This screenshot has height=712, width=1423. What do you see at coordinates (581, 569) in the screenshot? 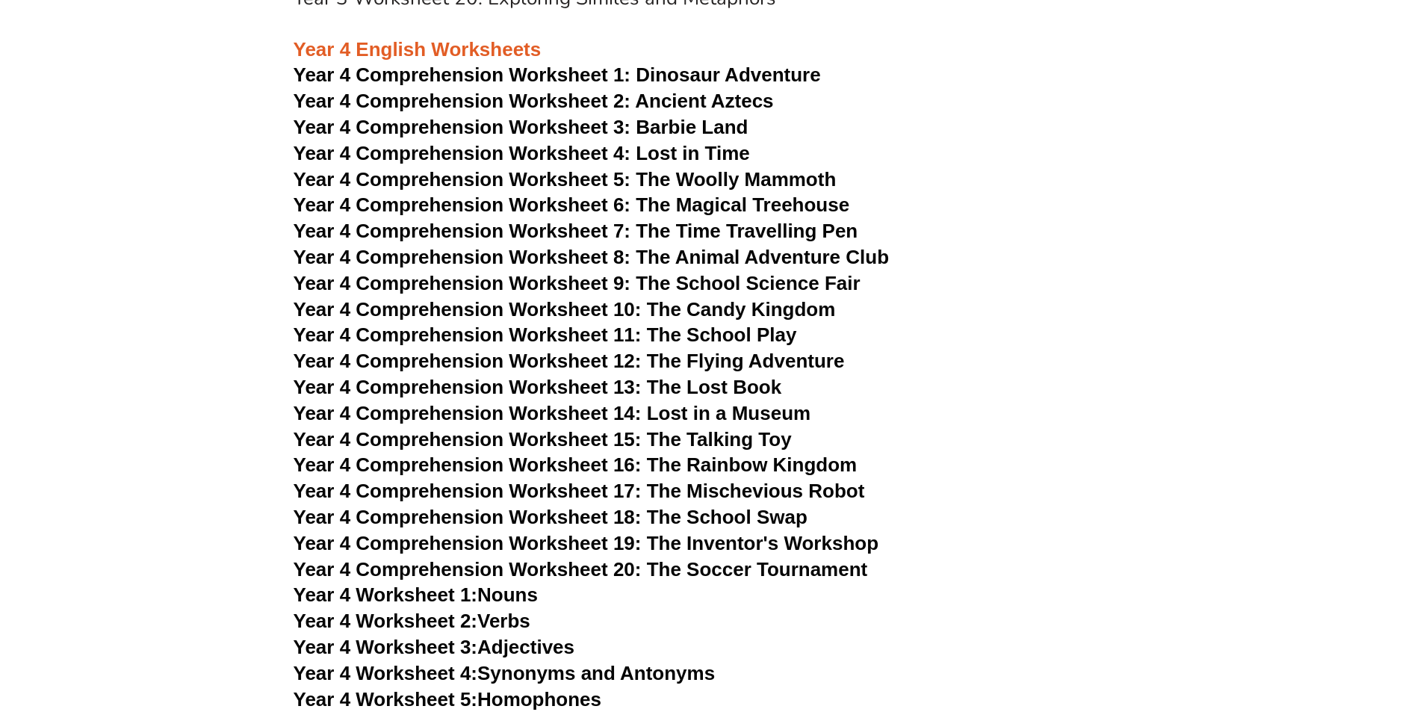
I see `span: Year 4 Comprehension Worksheet 20: The Soccer Tournament` at bounding box center [581, 569].